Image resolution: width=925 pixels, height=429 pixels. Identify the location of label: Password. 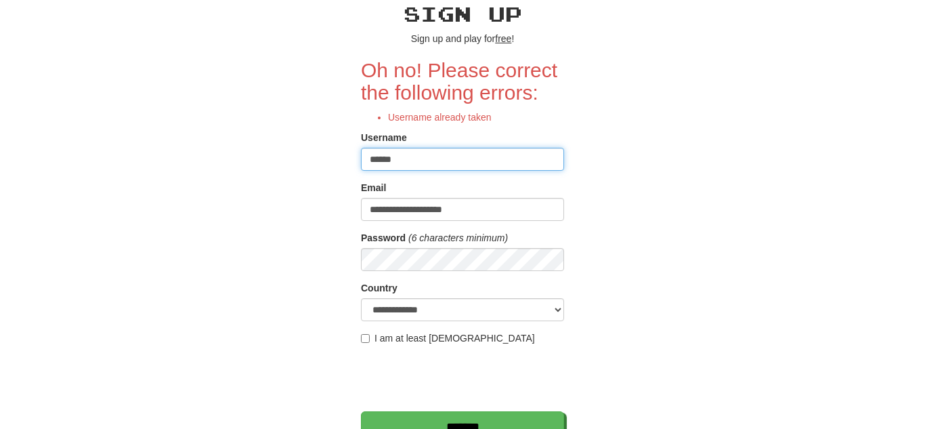
(383, 238).